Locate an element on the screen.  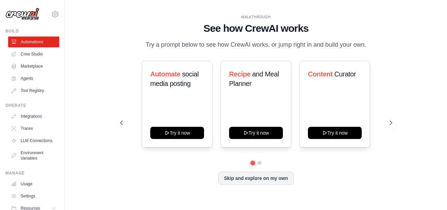
a: Tool Registry is located at coordinates (34, 91).